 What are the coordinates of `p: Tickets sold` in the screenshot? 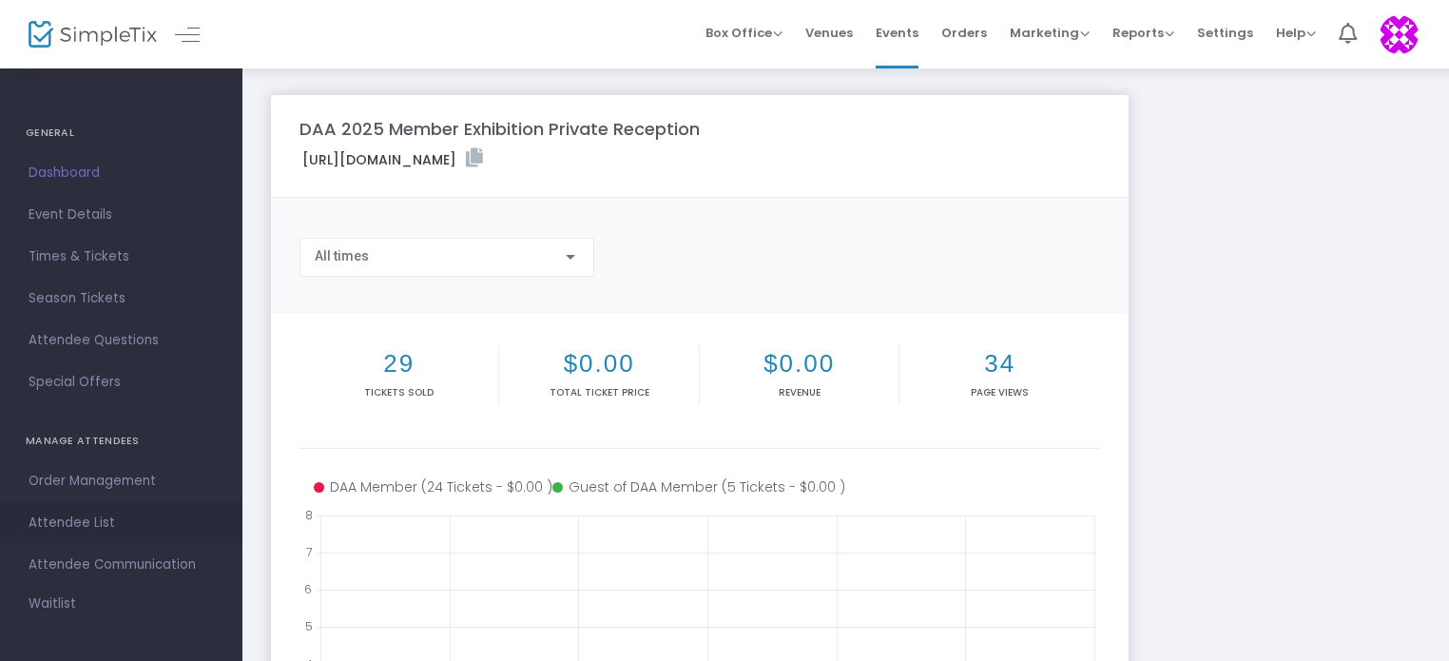 It's located at (398, 392).